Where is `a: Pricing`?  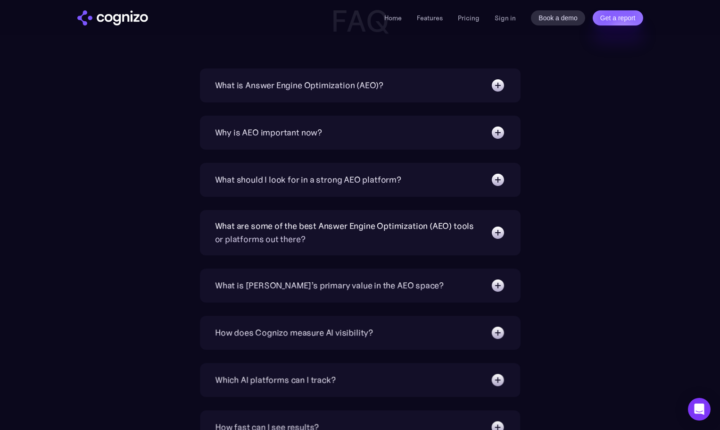
a: Pricing is located at coordinates (469, 18).